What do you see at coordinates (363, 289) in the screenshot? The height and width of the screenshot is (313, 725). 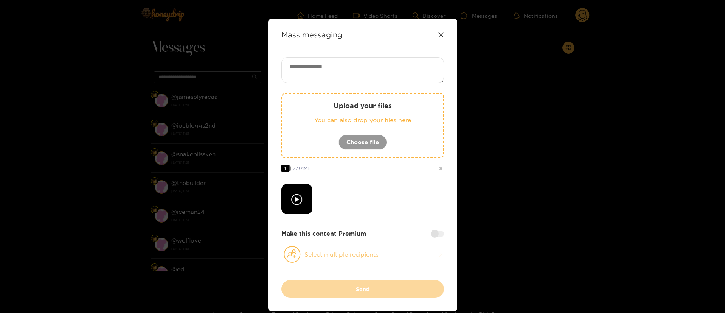 I see `button: Send` at bounding box center [363, 289].